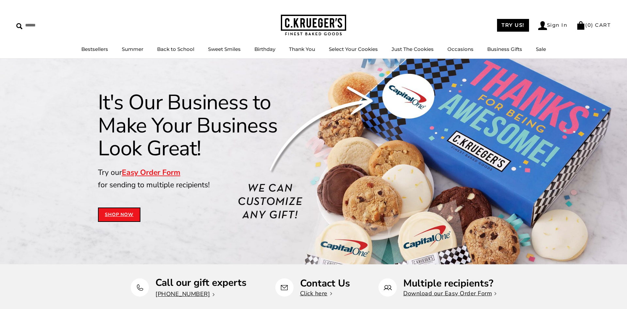  Describe the element at coordinates (265, 49) in the screenshot. I see `a: Birthday` at that location.